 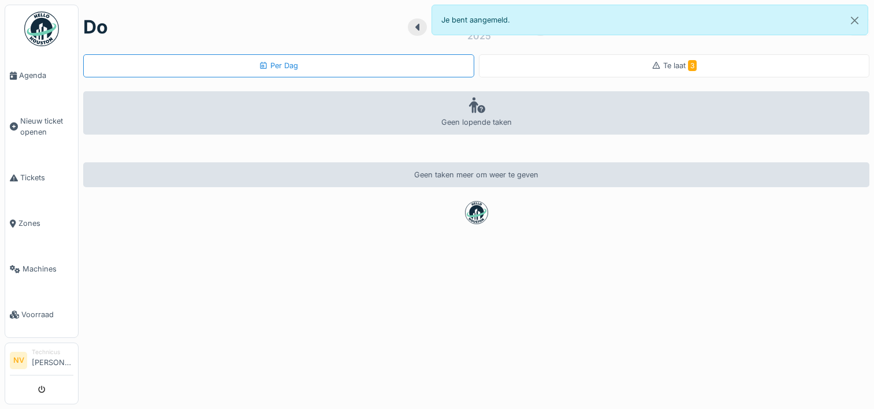 I want to click on li: NV, so click(x=18, y=361).